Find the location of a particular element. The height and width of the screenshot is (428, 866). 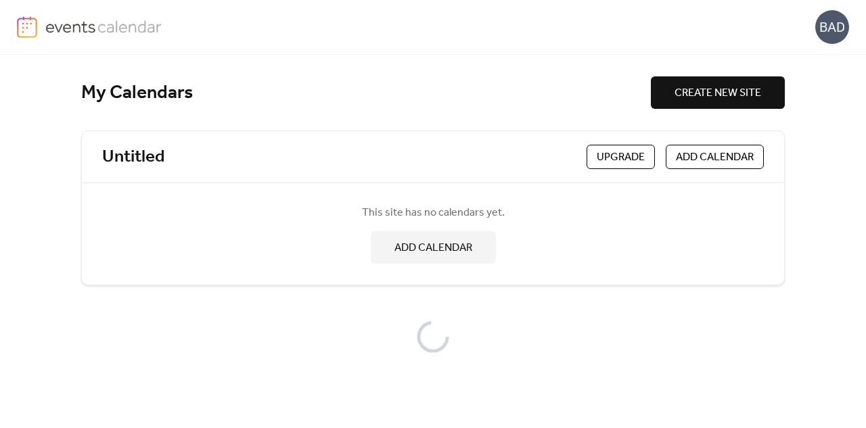

div: BAD is located at coordinates (832, 27).